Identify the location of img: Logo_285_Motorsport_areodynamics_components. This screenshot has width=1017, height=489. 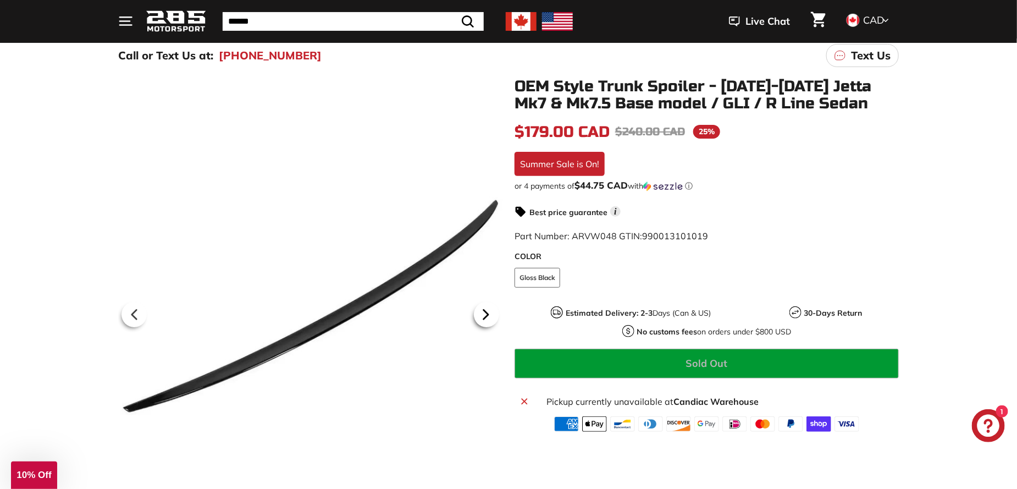
(176, 21).